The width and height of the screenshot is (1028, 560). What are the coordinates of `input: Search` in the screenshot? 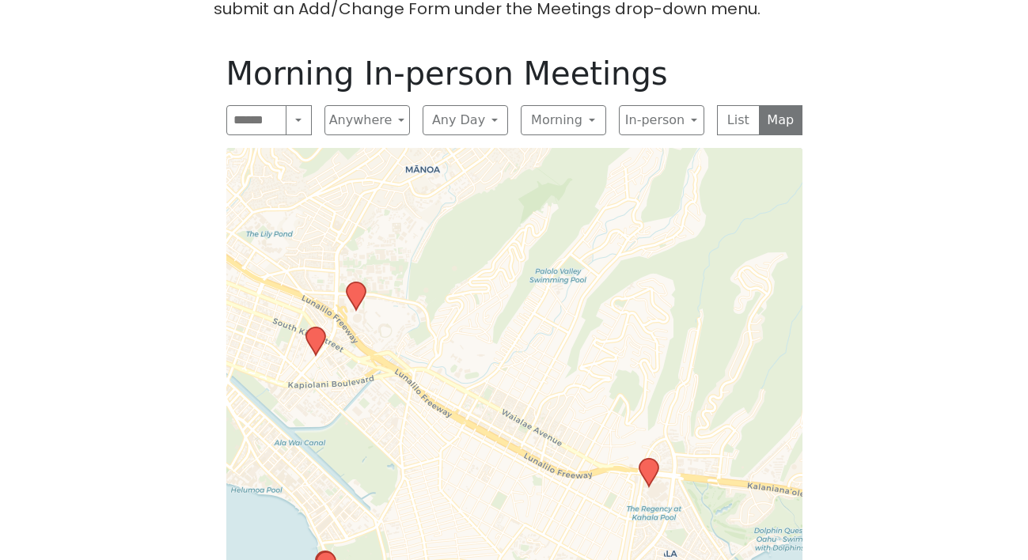 It's located at (256, 120).